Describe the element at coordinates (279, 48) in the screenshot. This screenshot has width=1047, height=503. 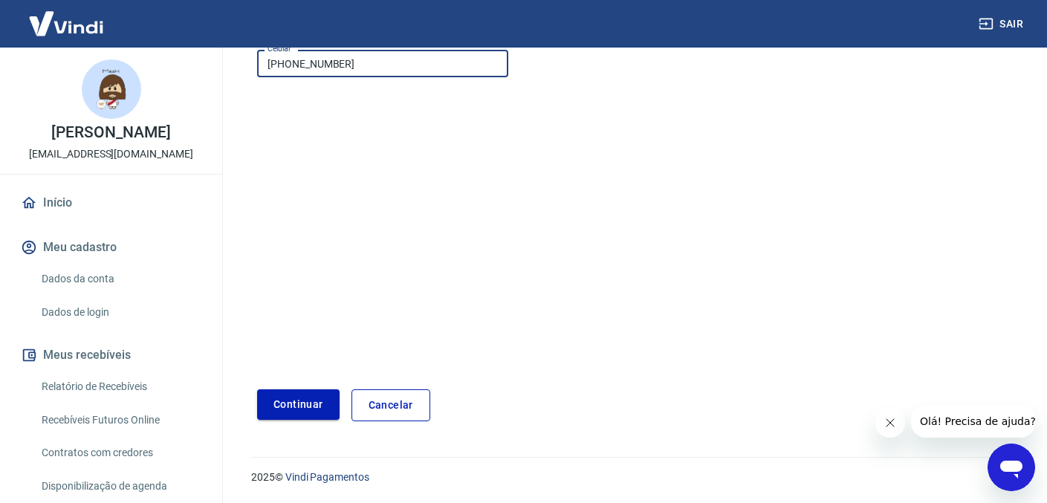
I see `label: Celular` at that location.